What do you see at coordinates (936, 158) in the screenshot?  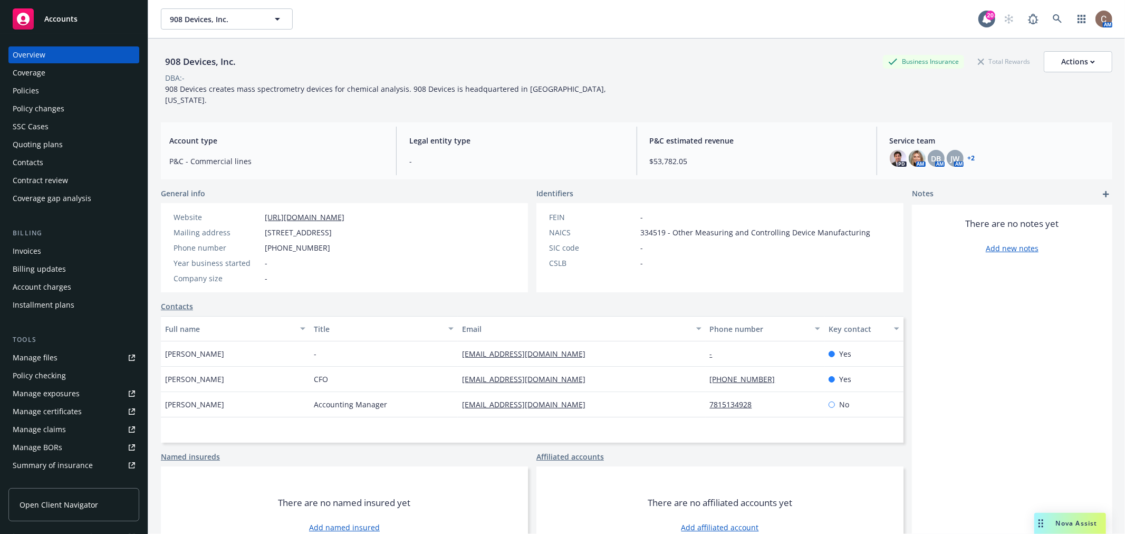 I see `span: DB` at bounding box center [936, 158].